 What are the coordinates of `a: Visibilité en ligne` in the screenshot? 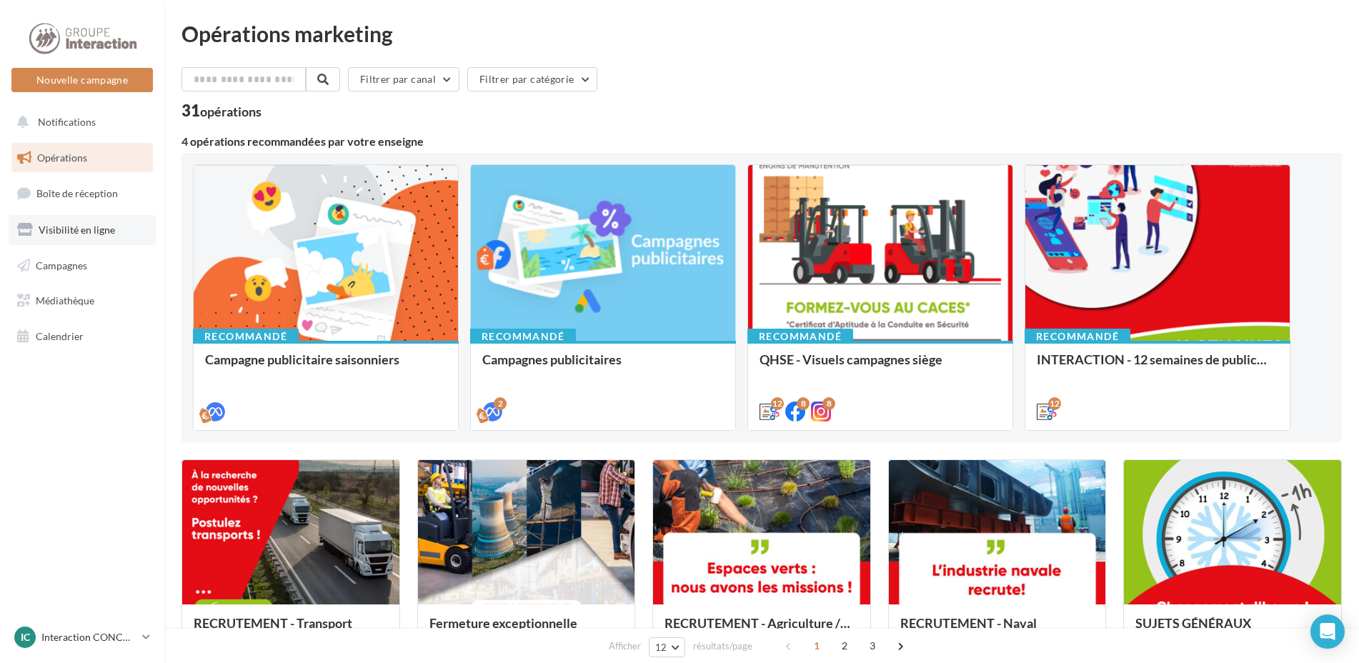 It's located at (82, 230).